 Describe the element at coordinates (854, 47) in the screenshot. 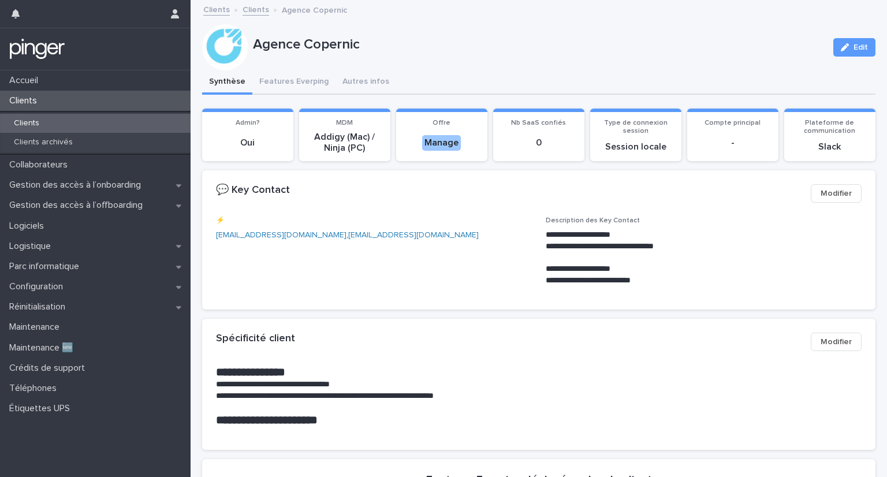

I see `button: Edit` at that location.